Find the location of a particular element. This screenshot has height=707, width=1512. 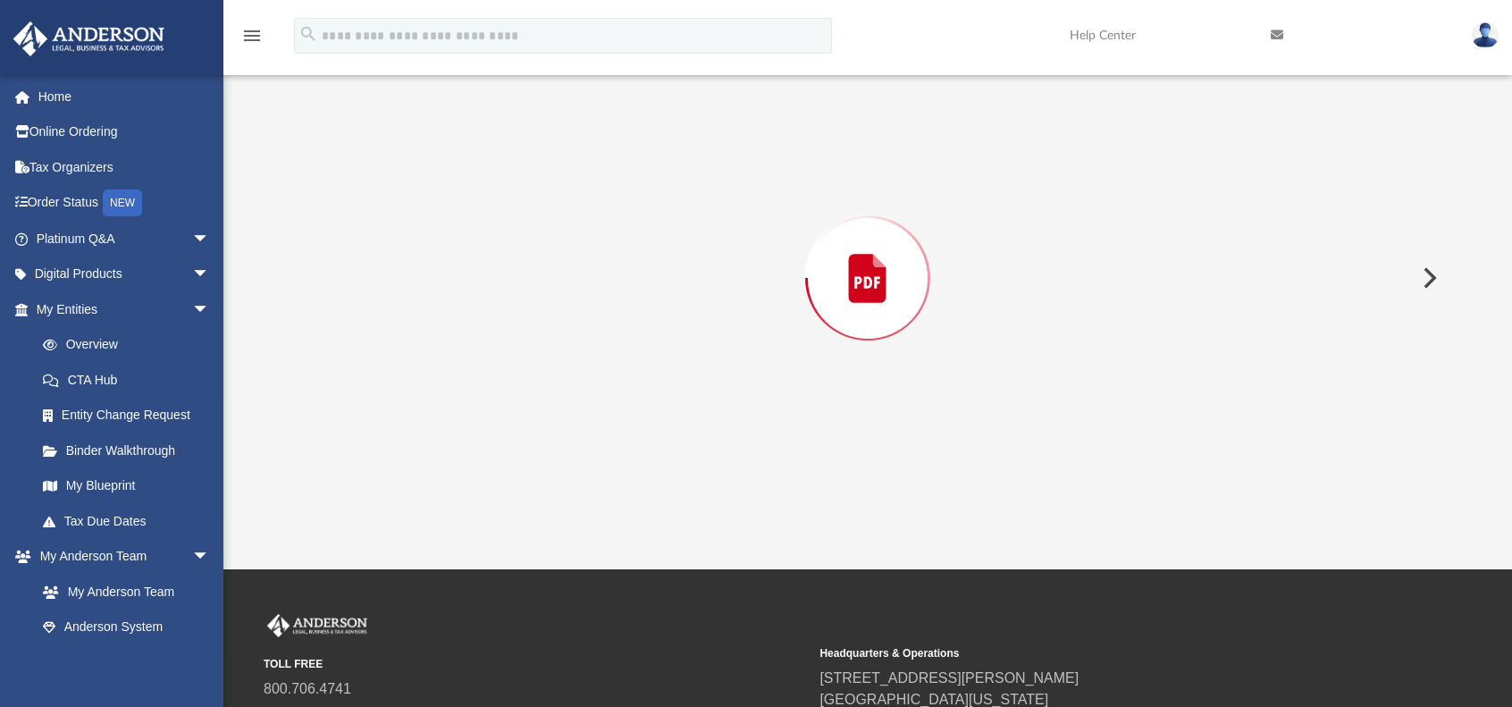

img: User Pic is located at coordinates (1485, 35).